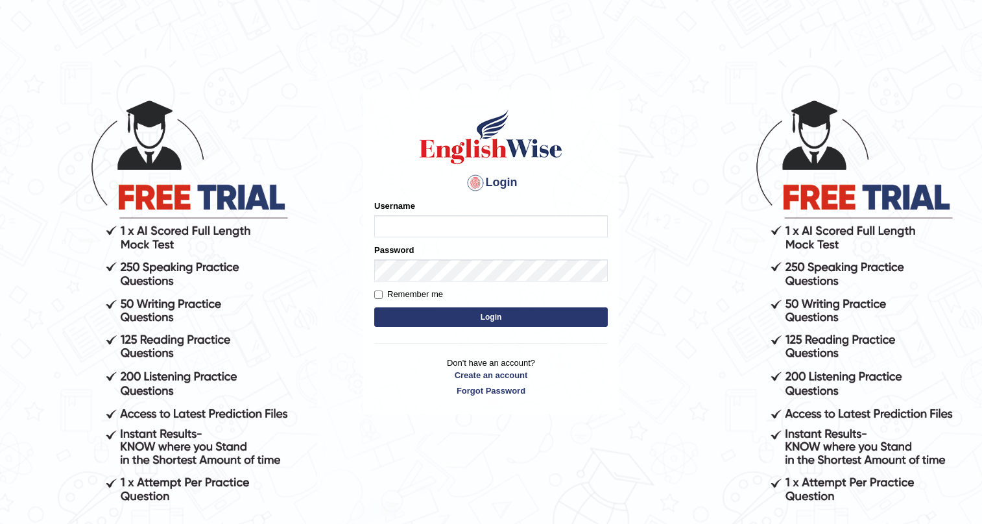 The width and height of the screenshot is (982, 524). I want to click on label: Remember me, so click(409, 295).